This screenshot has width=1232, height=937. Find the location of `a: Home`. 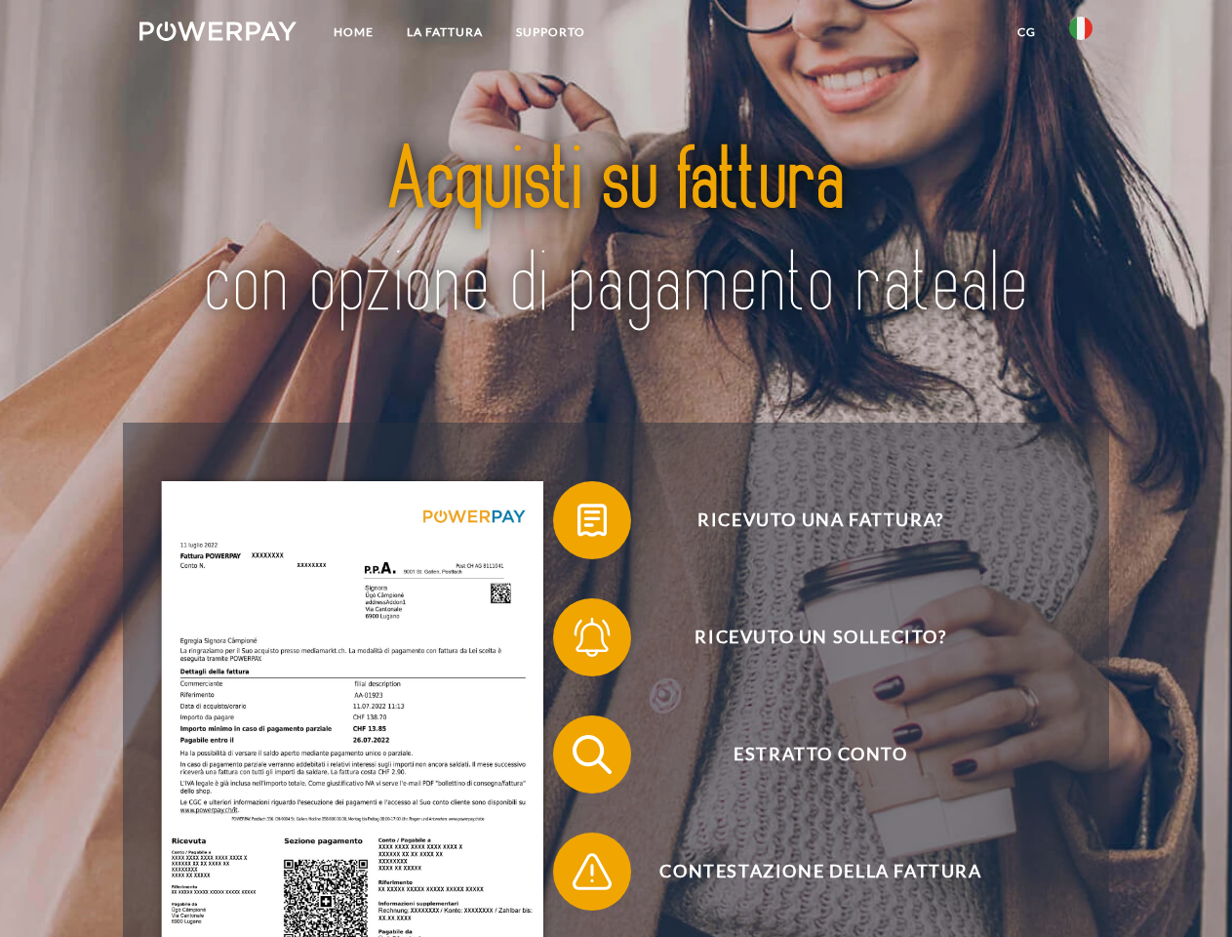

a: Home is located at coordinates (353, 32).